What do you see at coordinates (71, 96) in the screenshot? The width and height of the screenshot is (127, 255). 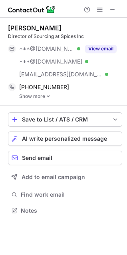 I see `a: Show more` at bounding box center [71, 96].